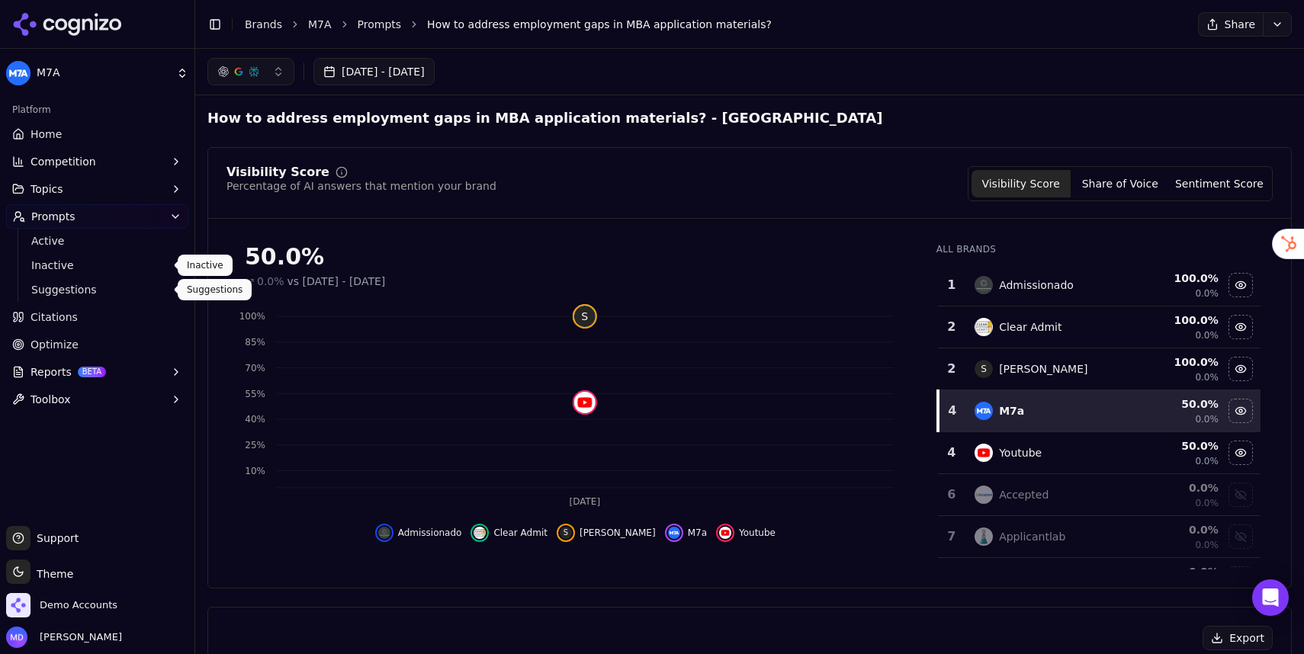 This screenshot has height=654, width=1304. Describe the element at coordinates (384, 533) in the screenshot. I see `img: admissionado` at that location.